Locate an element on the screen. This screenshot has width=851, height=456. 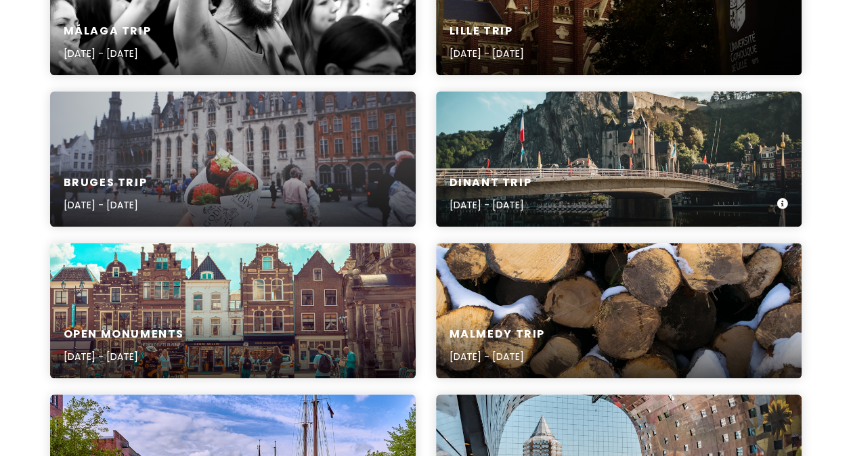
h6: Dinant Trip is located at coordinates (491, 183).